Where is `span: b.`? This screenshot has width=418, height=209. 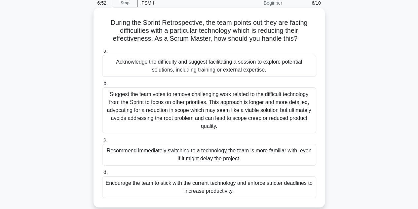
span: b. is located at coordinates (106, 83).